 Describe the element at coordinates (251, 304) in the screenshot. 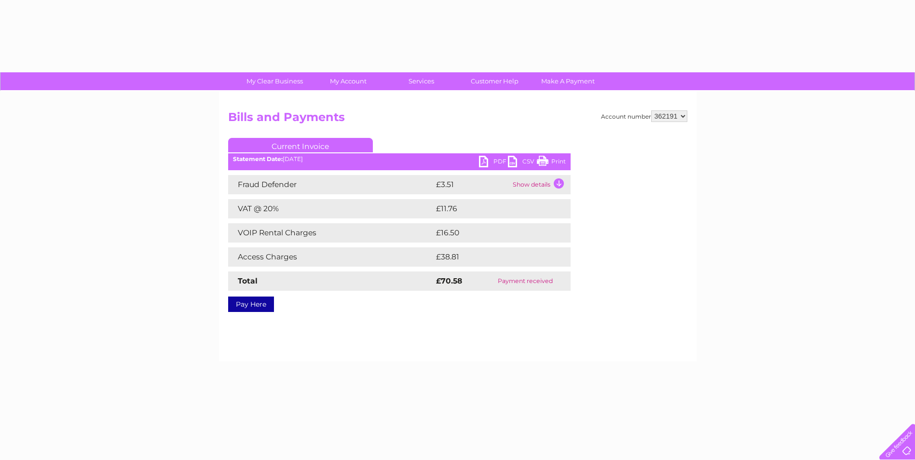

I see `a: Pay Here` at that location.